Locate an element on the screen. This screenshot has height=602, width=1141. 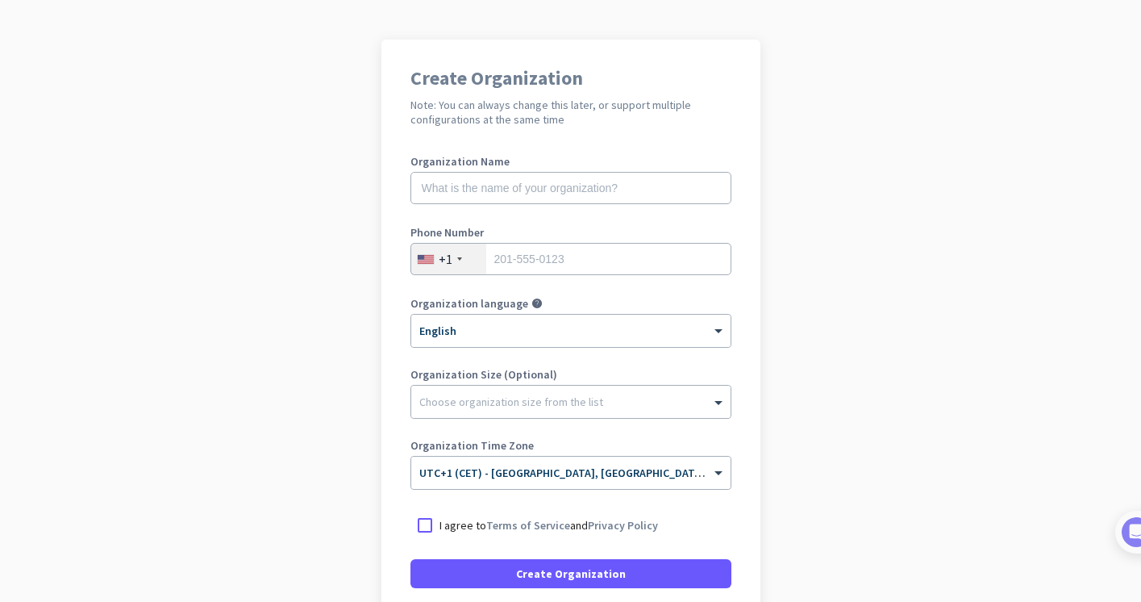
a: Privacy Policy is located at coordinates (623, 525).